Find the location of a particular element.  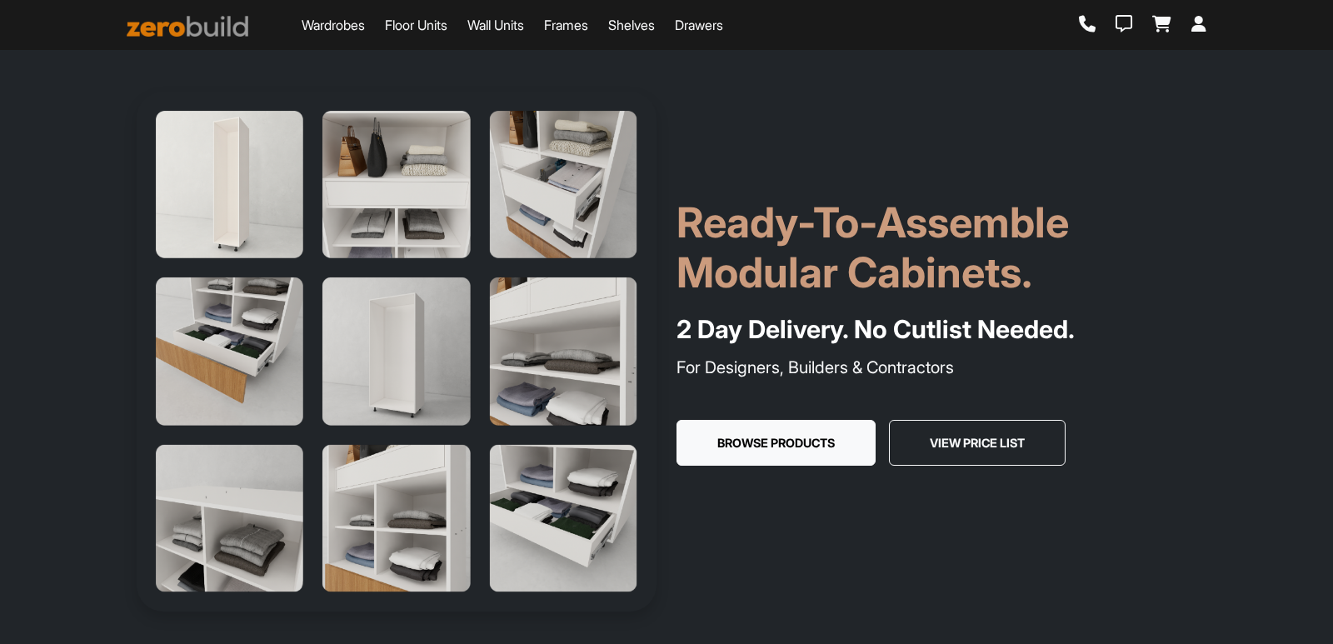

img: Hero is located at coordinates (397, 352).